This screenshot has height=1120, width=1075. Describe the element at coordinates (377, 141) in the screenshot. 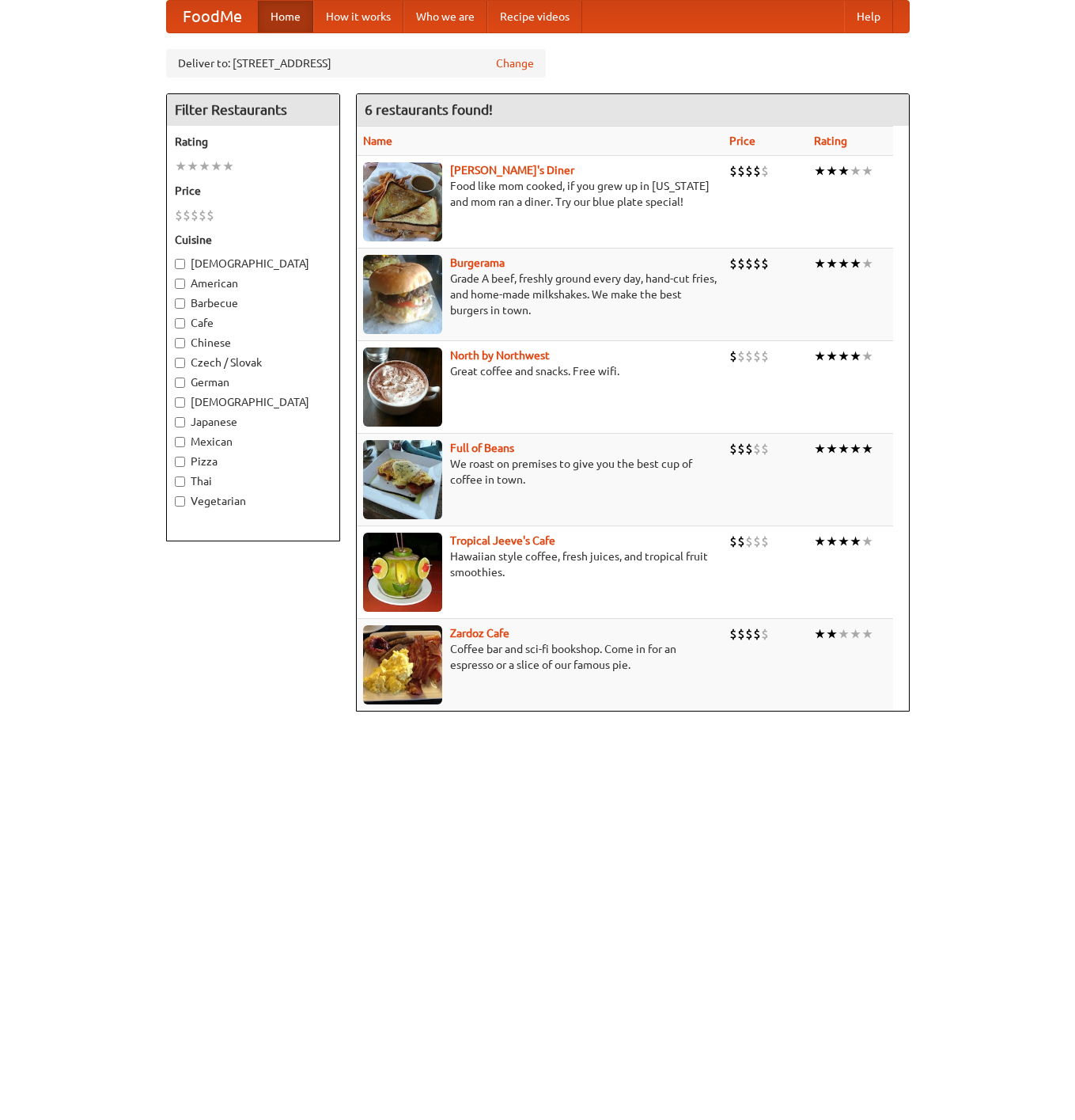

I see `a: Name` at that location.